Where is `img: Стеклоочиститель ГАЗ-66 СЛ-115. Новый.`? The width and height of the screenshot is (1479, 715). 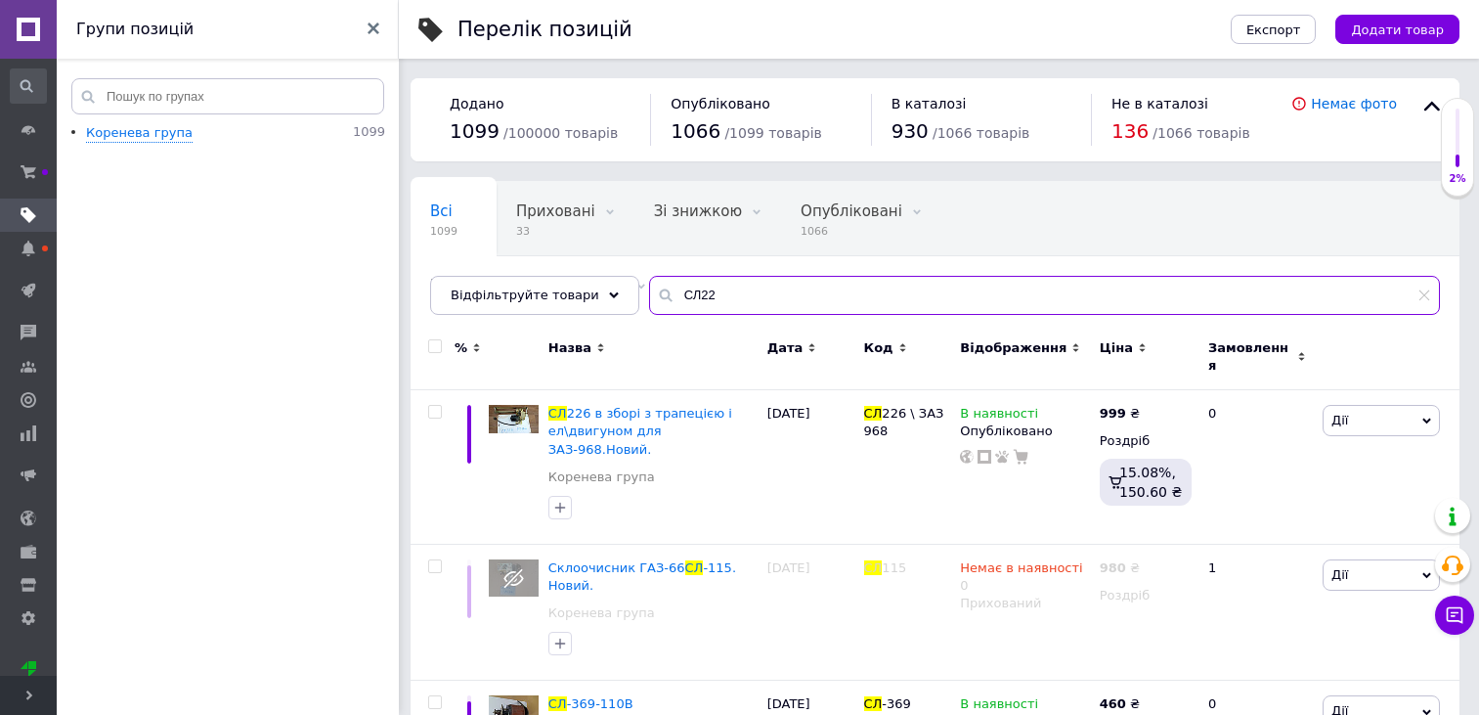
img: Стеклоочиститель ГАЗ-66 СЛ-115. Новый. is located at coordinates (513, 578).